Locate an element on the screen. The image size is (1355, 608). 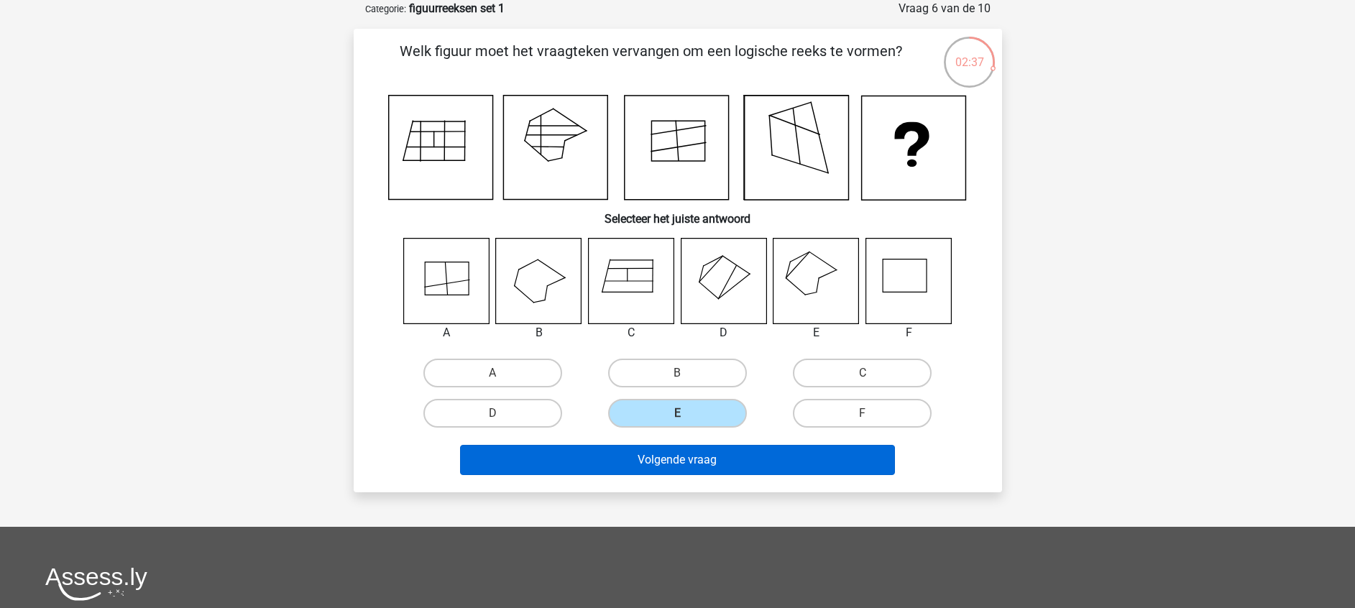
strong: figuurreeksen set 1 is located at coordinates (457, 8).